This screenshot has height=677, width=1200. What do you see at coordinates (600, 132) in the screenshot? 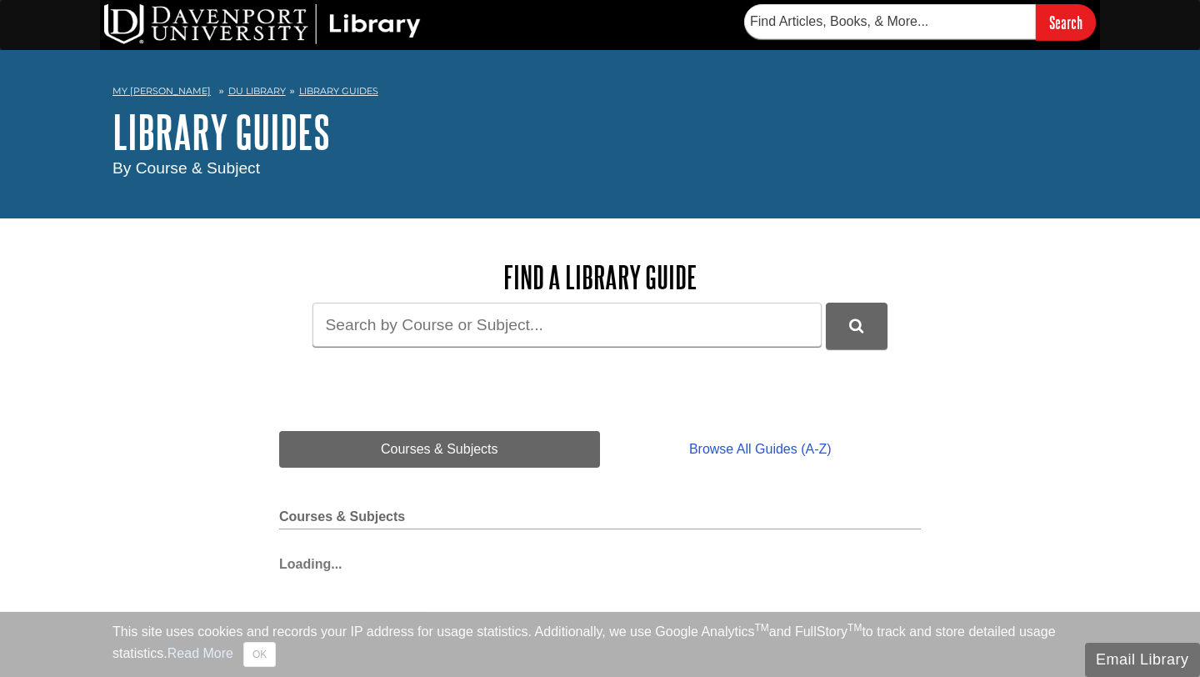
I see `h1: Library Guides` at bounding box center [600, 132].